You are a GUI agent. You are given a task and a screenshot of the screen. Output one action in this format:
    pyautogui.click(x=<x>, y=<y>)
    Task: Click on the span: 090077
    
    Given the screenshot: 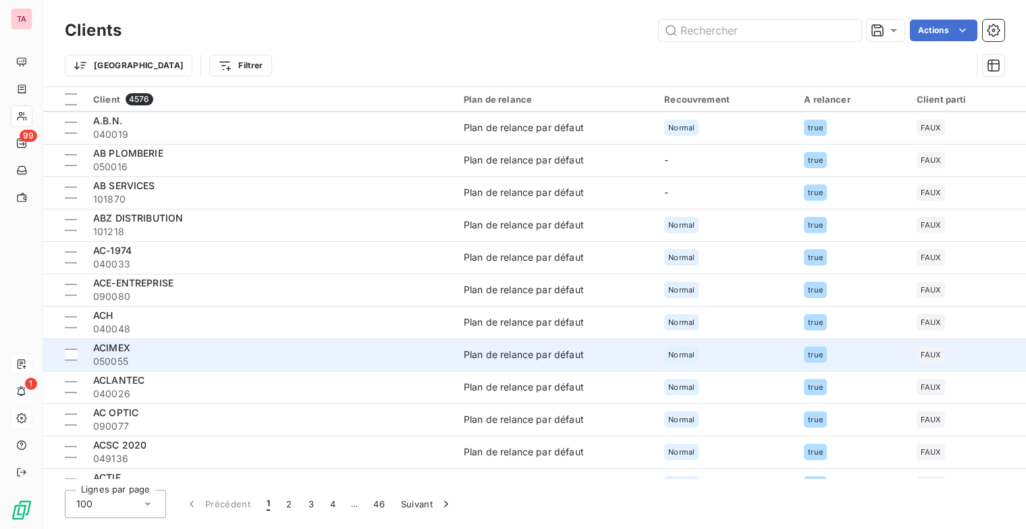 What is the action you would take?
    pyautogui.click(x=270, y=426)
    